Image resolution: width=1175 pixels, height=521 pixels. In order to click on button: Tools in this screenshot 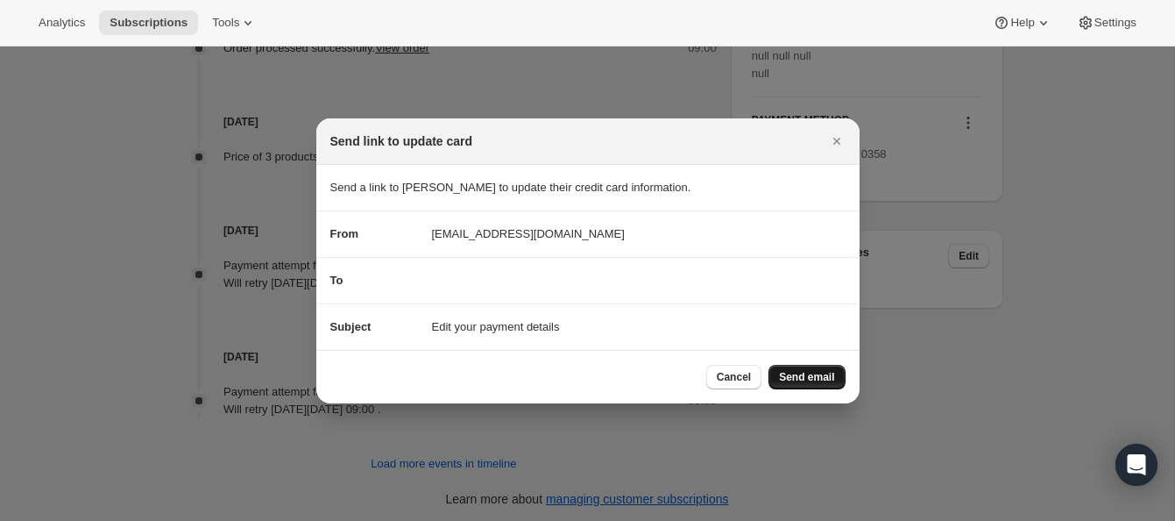, I will do `click(234, 23)`.